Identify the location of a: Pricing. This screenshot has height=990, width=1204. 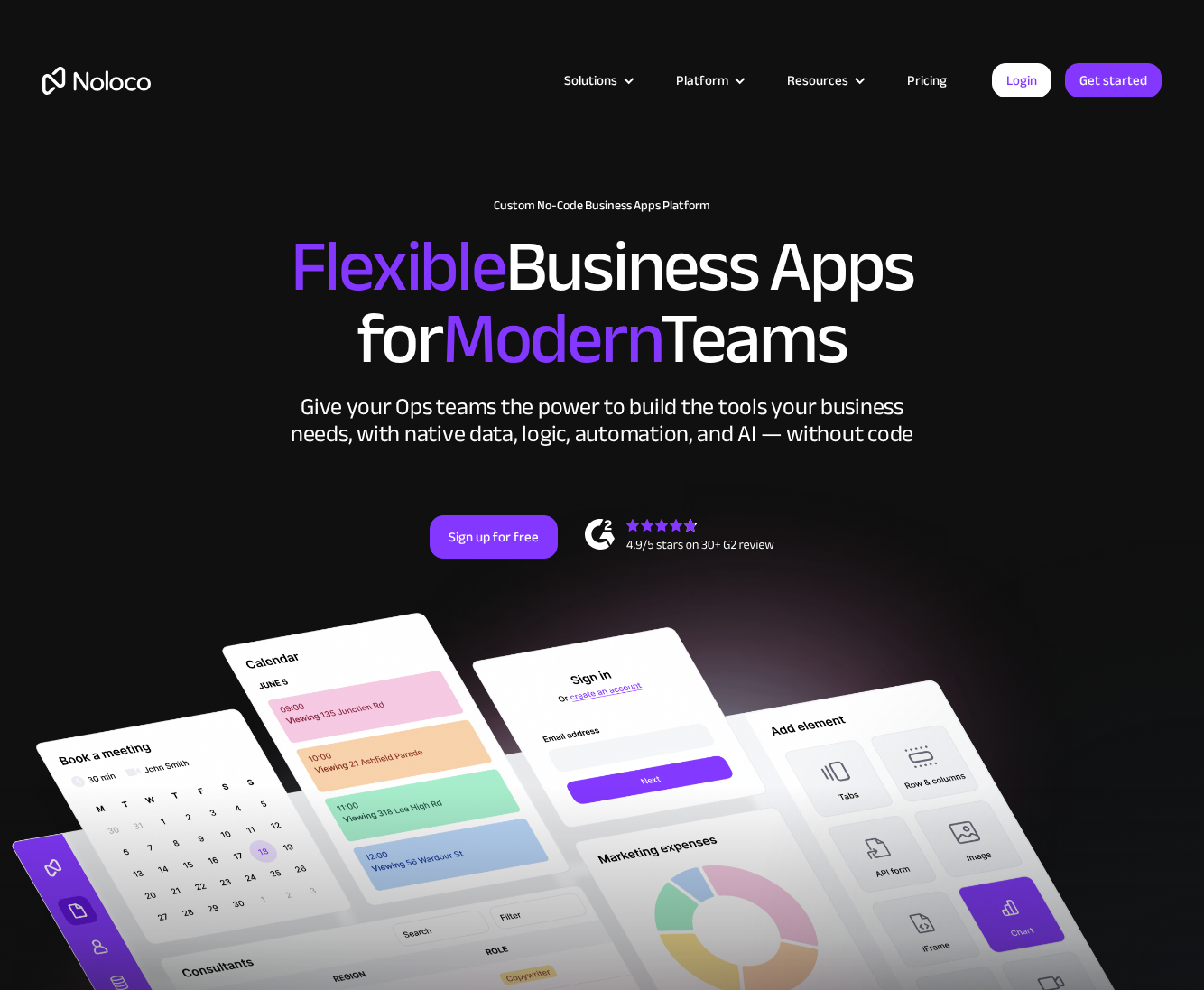
(927, 80).